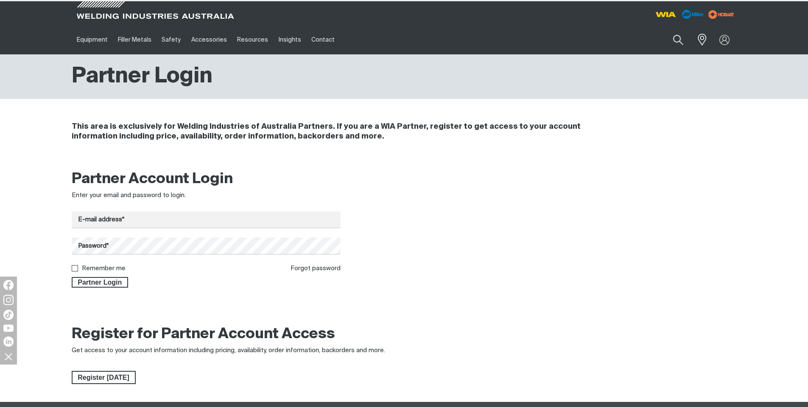  Describe the element at coordinates (8, 328) in the screenshot. I see `img: YouTube` at that location.